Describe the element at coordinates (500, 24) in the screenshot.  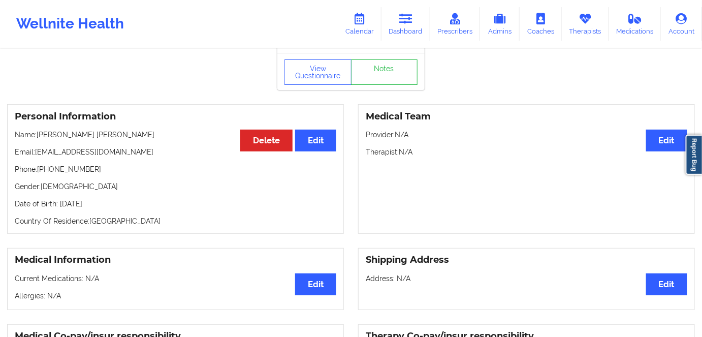
I see `a: Admins` at that location.